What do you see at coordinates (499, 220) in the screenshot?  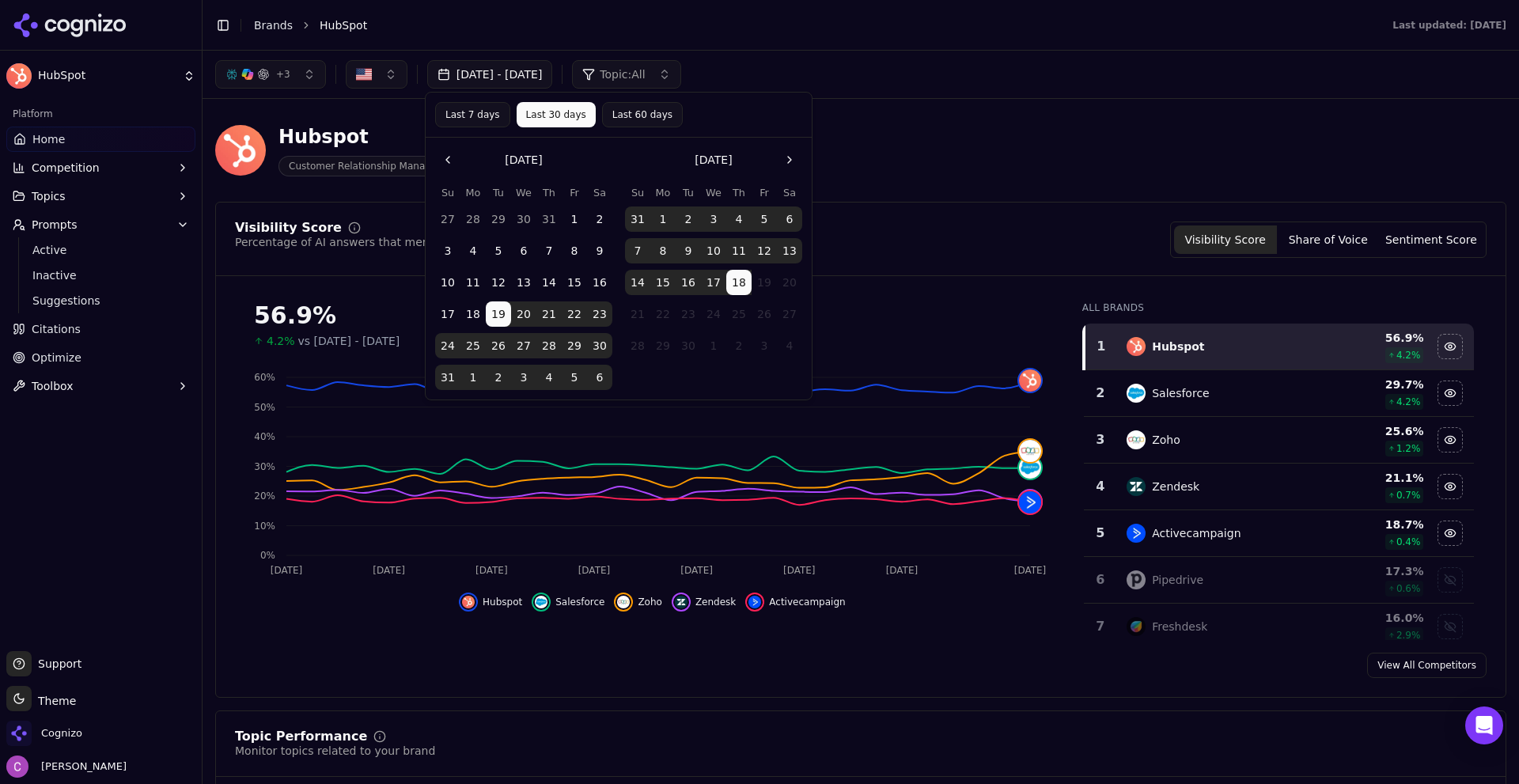 I see `button: Tuesday, July 29th, 2025` at bounding box center [499, 220].